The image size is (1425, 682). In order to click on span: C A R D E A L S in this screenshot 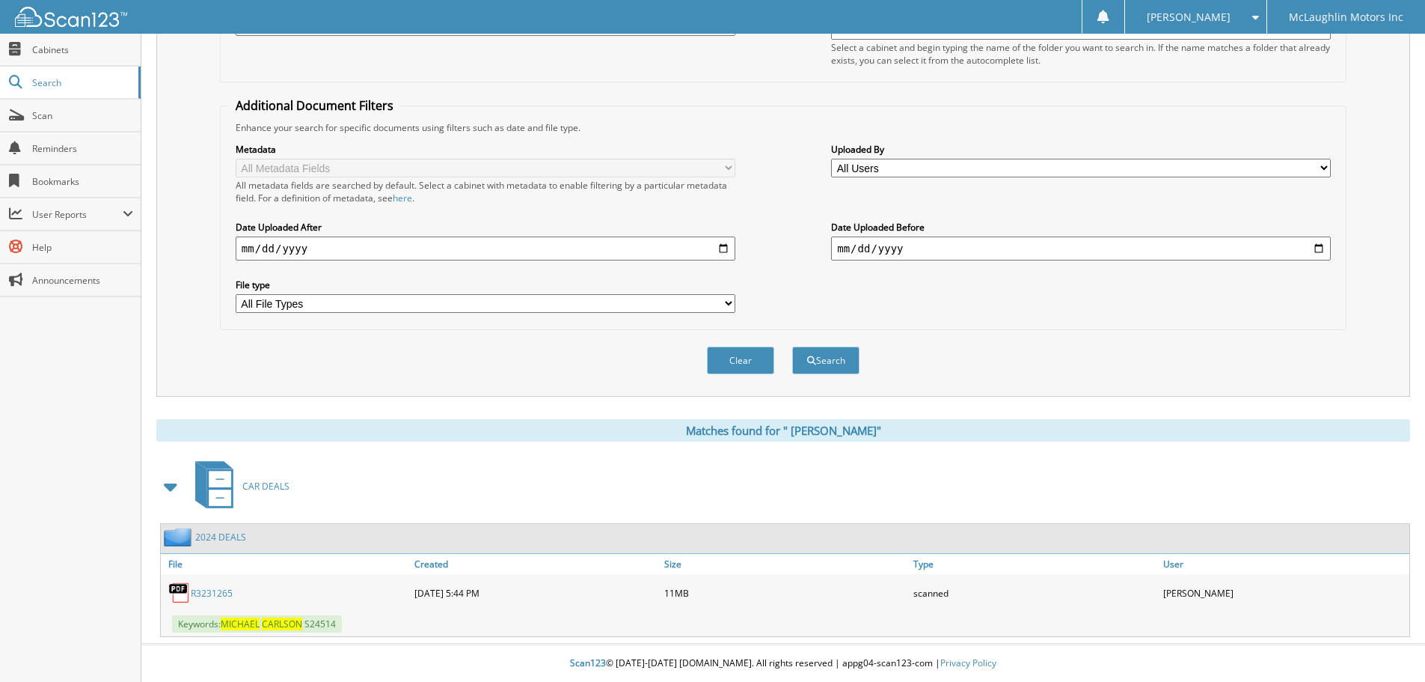, I will do `click(266, 486)`.